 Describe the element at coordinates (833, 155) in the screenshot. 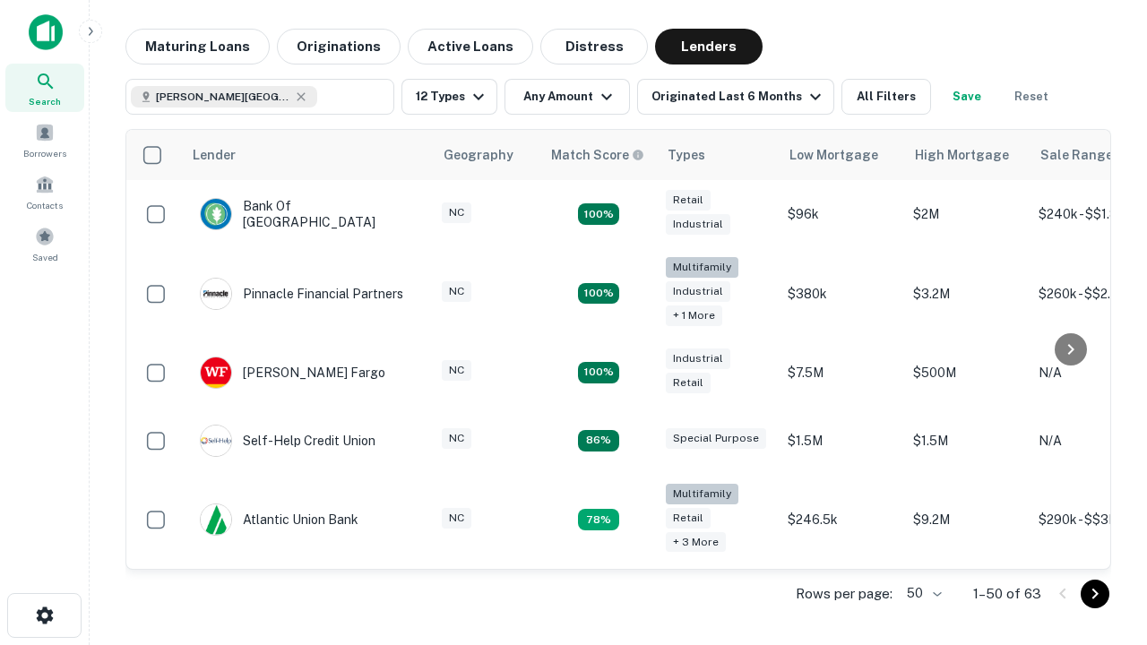

I see `div: Low Mortgage` at that location.